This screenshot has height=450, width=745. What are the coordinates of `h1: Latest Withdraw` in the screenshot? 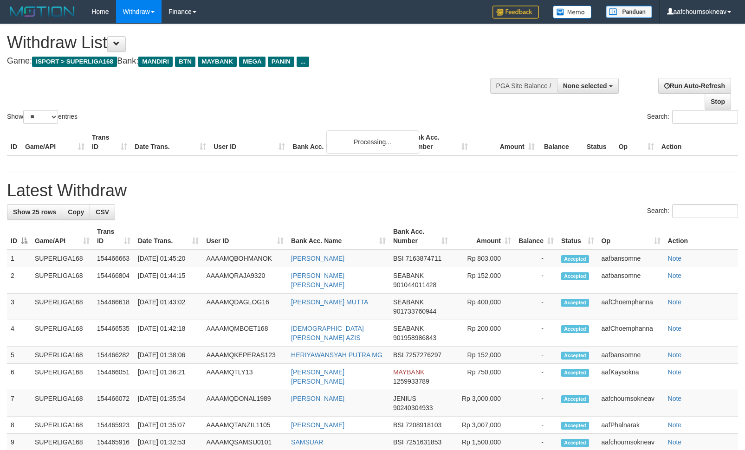 It's located at (372, 191).